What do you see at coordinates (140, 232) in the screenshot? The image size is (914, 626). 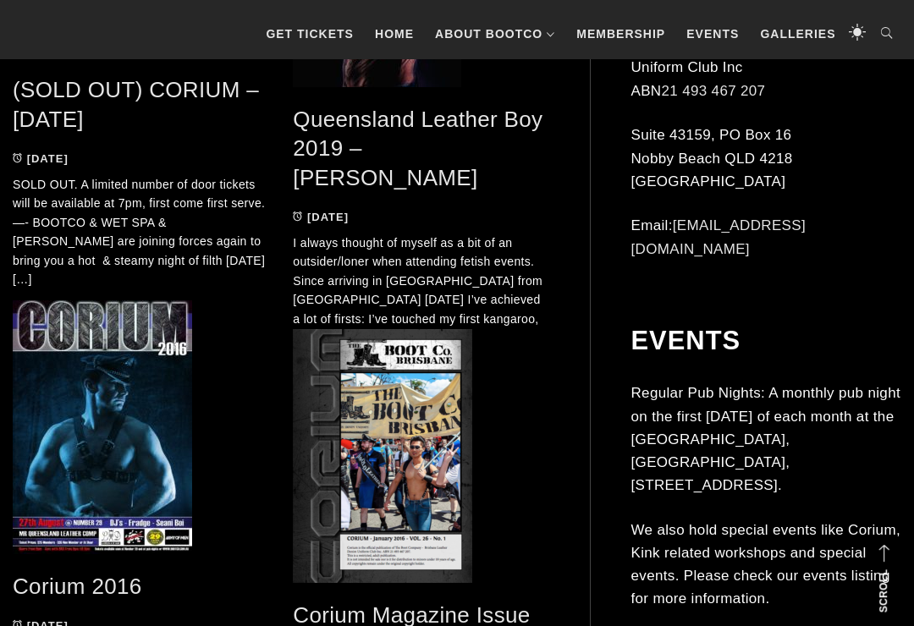 I see `p: SOLD OUT. A limited number of door tickets will be available at 7pm, first come first serve. —- B...` at bounding box center [140, 232].